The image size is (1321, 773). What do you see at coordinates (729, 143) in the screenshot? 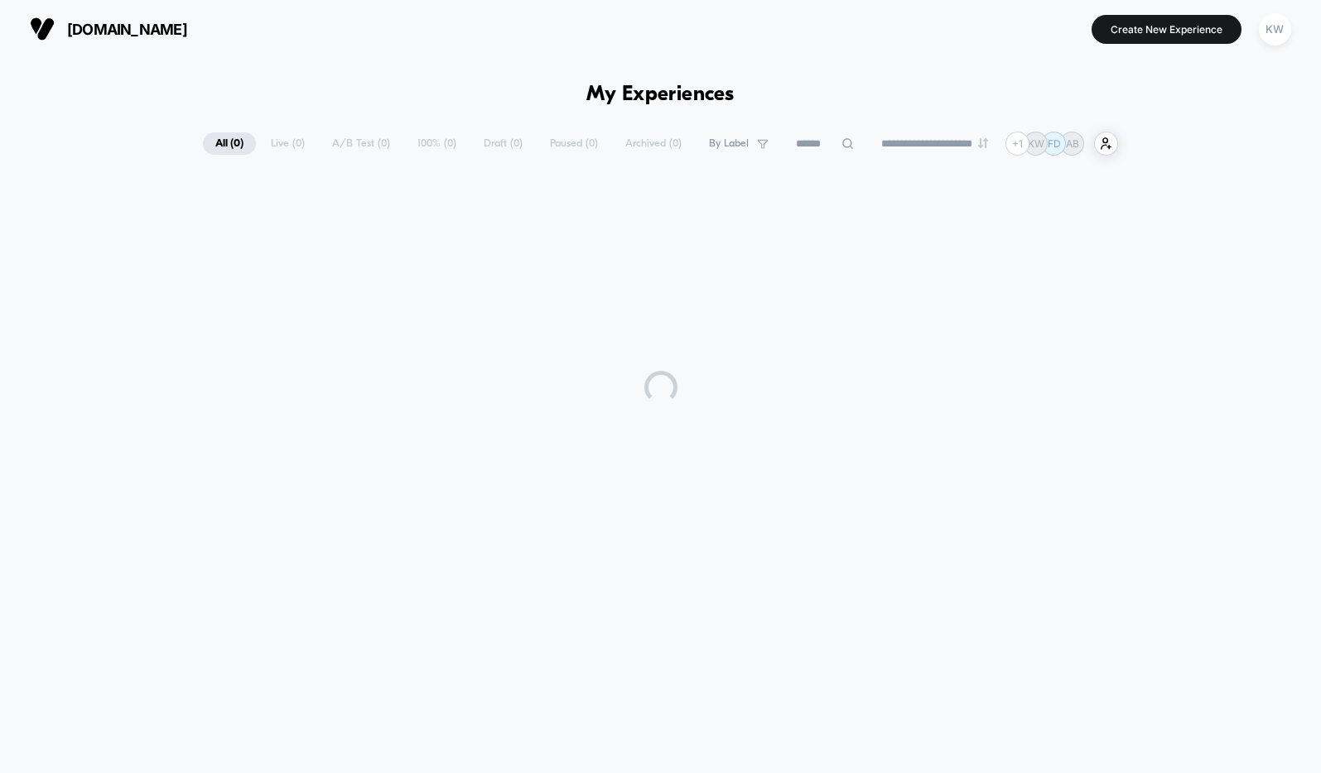
I see `span: By Label` at bounding box center [729, 143].